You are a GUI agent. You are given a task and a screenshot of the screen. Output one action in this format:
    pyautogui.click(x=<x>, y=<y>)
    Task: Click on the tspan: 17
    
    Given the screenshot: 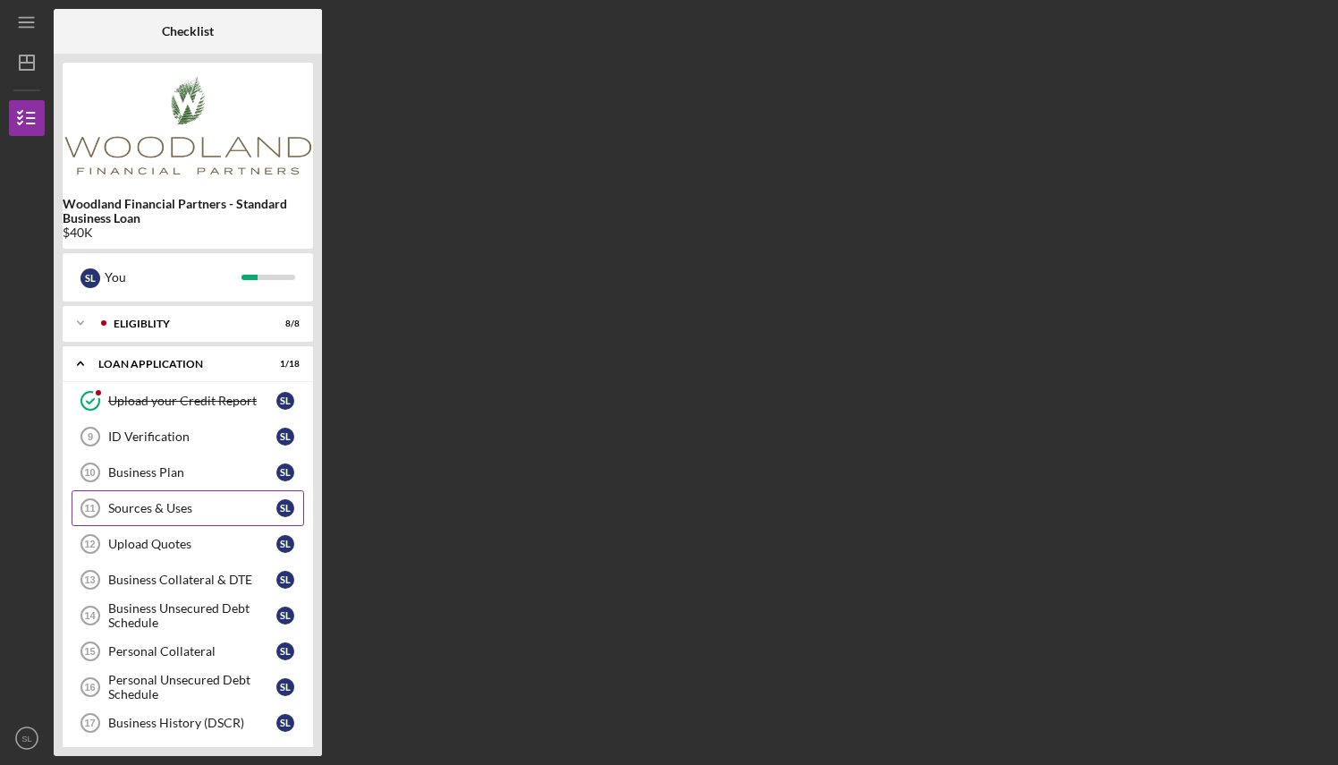 What is the action you would take?
    pyautogui.click(x=89, y=723)
    